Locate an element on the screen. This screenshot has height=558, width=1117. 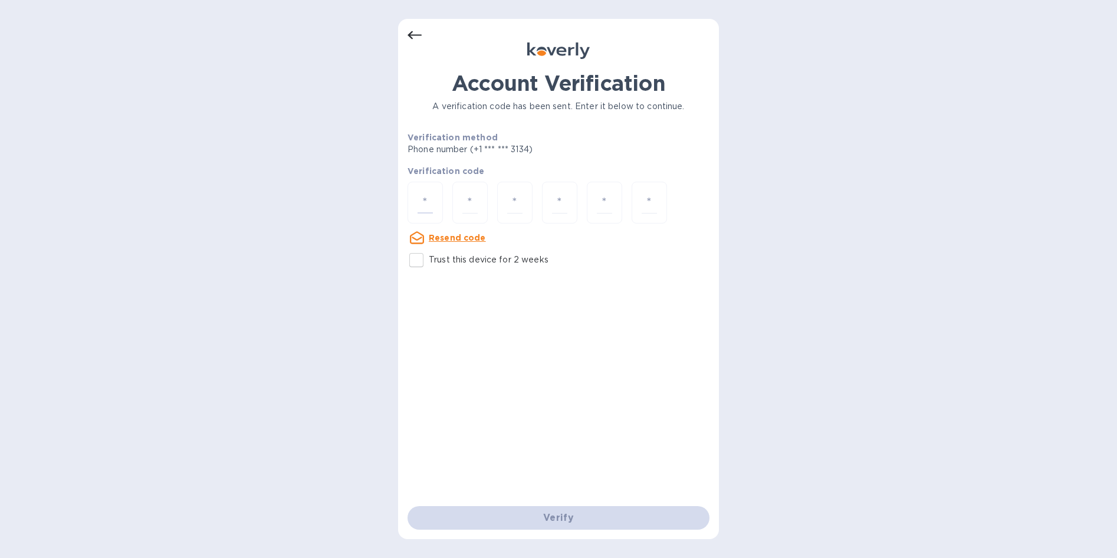
u: Resend code is located at coordinates (457, 238).